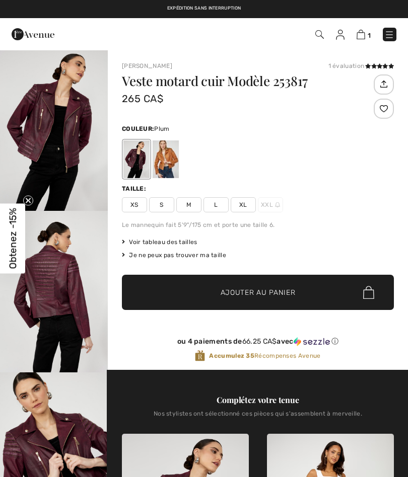 The width and height of the screenshot is (408, 477). What do you see at coordinates (258, 418) in the screenshot?
I see `div: Nos stylistes ont sélectionné ces pièces qui s'assemblent à merveille.` at bounding box center [258, 418].